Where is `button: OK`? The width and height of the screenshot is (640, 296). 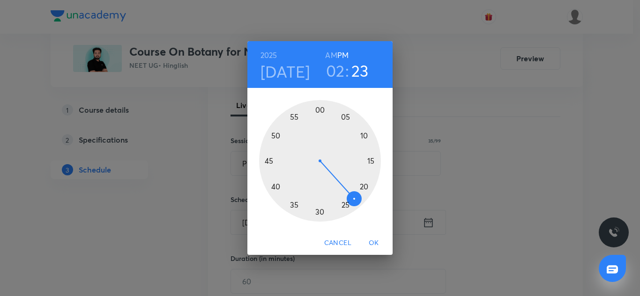
button: OK is located at coordinates (374, 243).